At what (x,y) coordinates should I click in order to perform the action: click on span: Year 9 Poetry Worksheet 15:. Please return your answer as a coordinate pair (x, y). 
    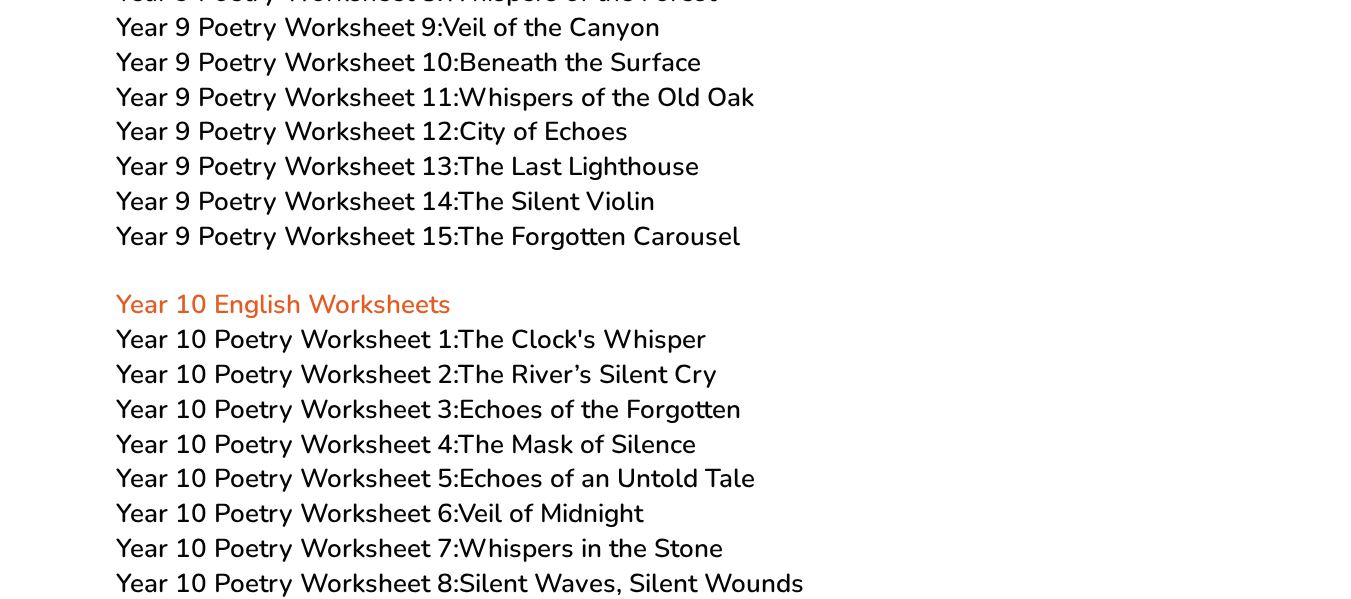
    Looking at the image, I should click on (287, 236).